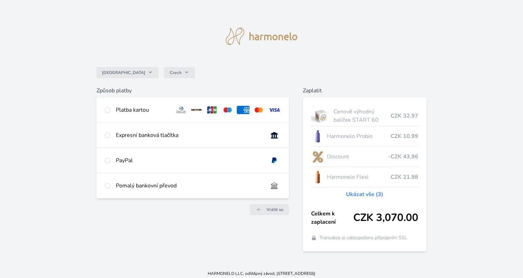  I want to click on span: Harmonelo Probio, so click(359, 136).